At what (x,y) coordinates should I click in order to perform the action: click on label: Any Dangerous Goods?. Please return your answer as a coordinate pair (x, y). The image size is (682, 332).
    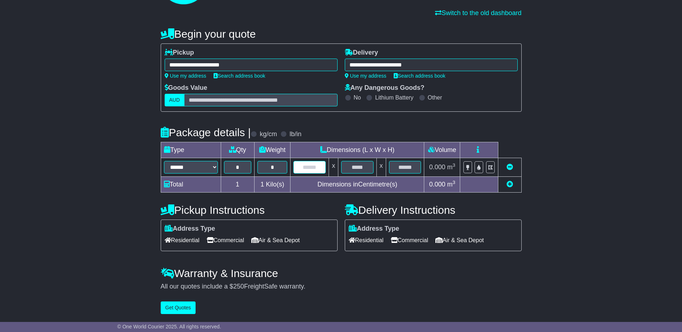
    Looking at the image, I should click on (385, 88).